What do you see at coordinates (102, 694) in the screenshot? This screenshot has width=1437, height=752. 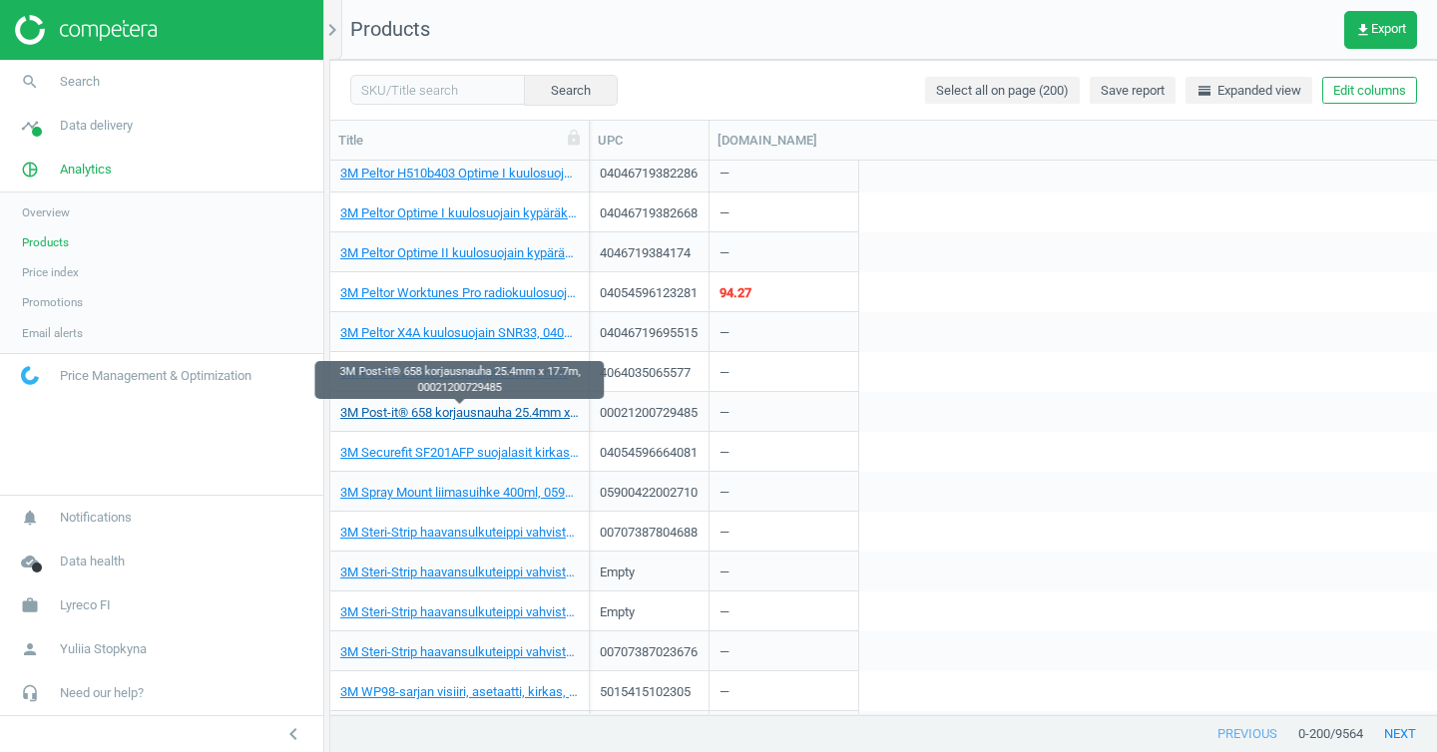 I see `span: Need our help?` at bounding box center [102, 694].